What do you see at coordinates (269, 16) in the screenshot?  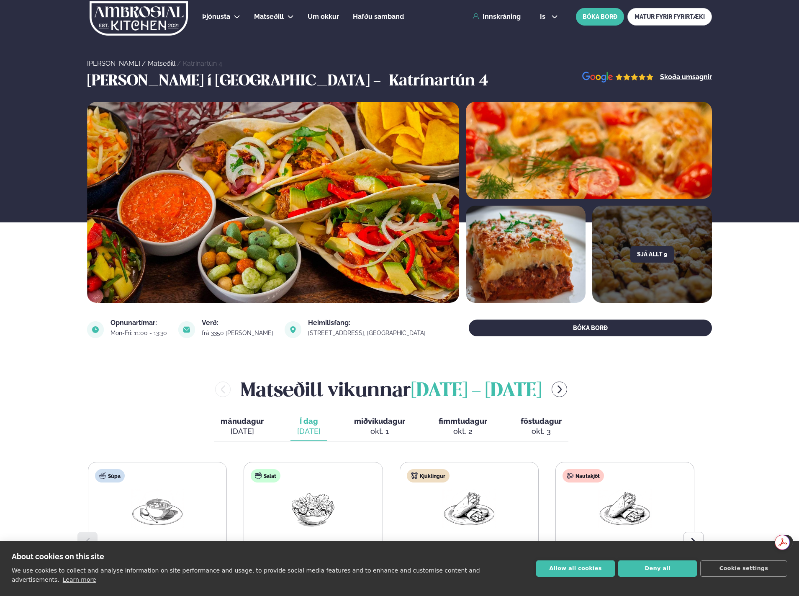 I see `span: Matseðill` at bounding box center [269, 16].